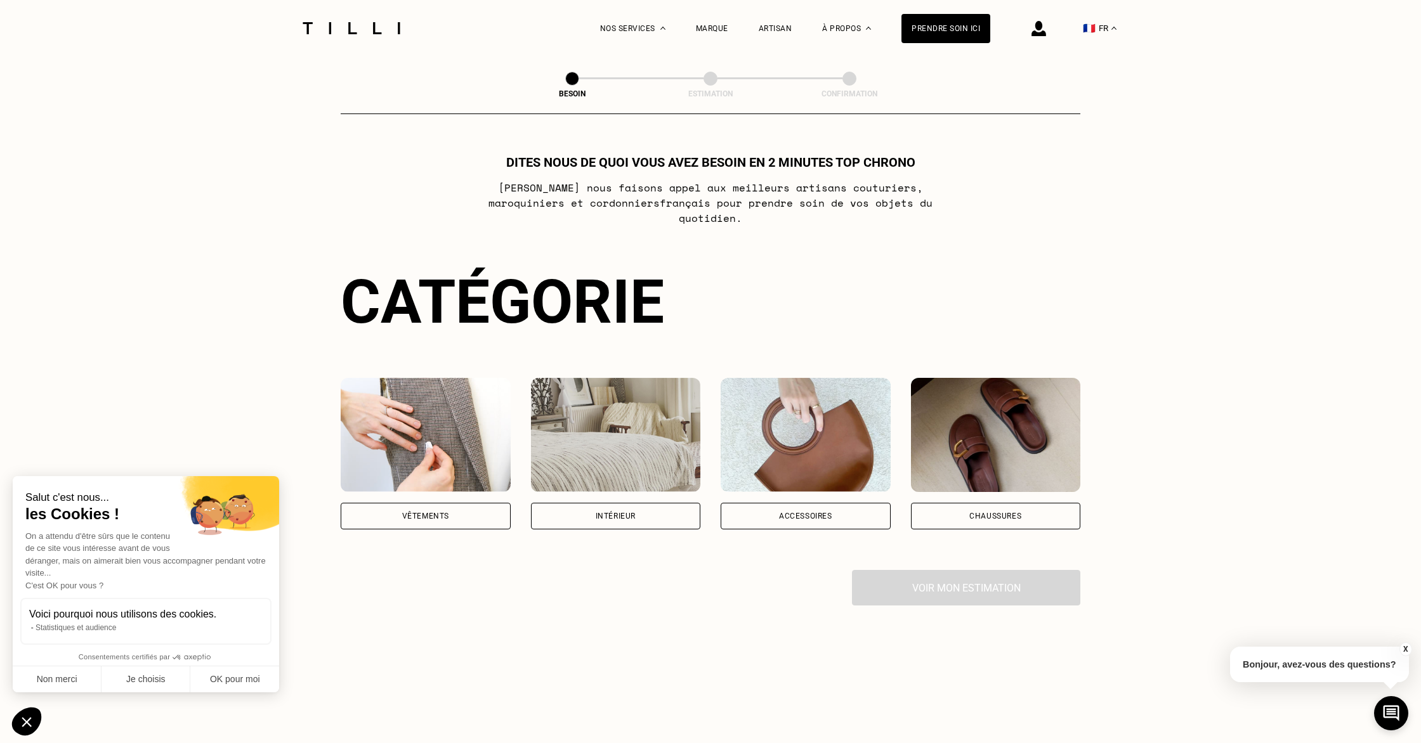 This screenshot has width=1421, height=743. Describe the element at coordinates (710, 94) in the screenshot. I see `div: Estimation` at that location.